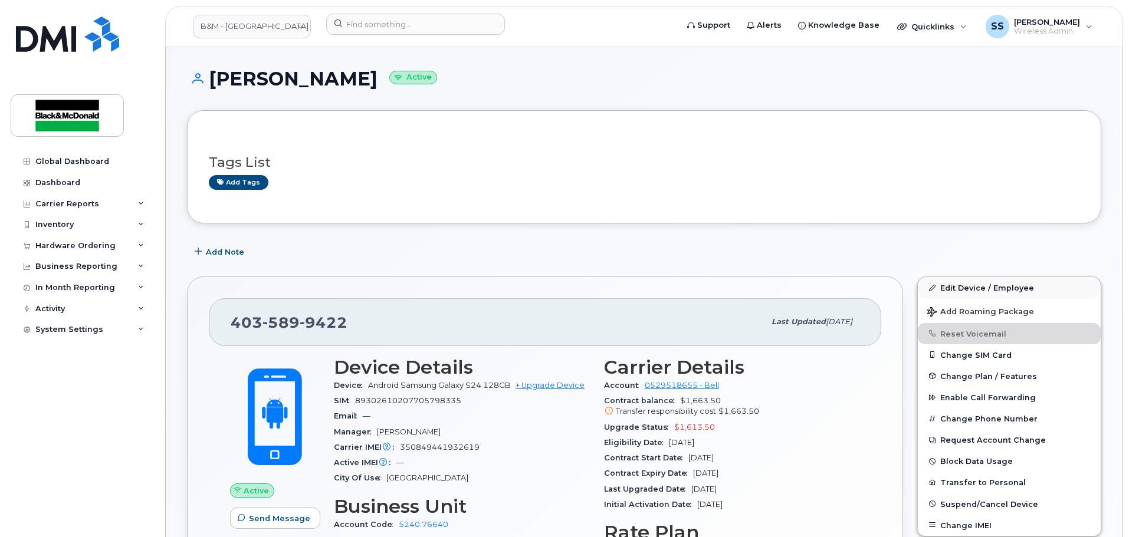  Describe the element at coordinates (624, 385) in the screenshot. I see `span: Account` at that location.